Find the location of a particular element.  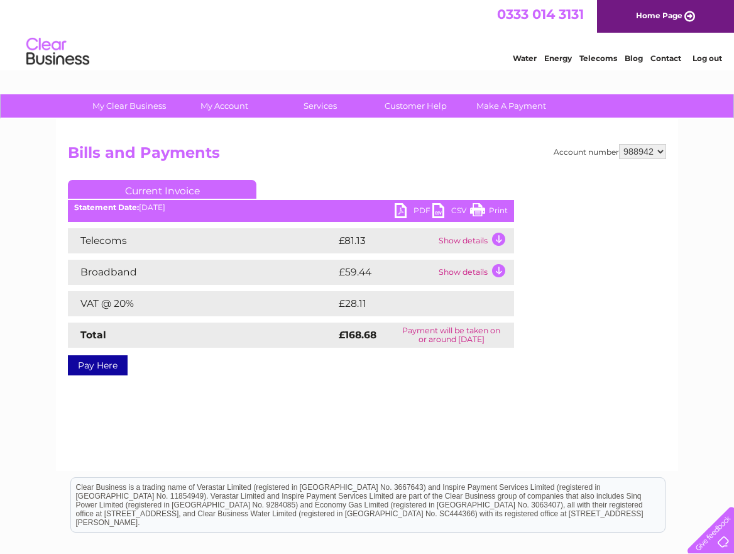

a: Current Invoice is located at coordinates (162, 189).